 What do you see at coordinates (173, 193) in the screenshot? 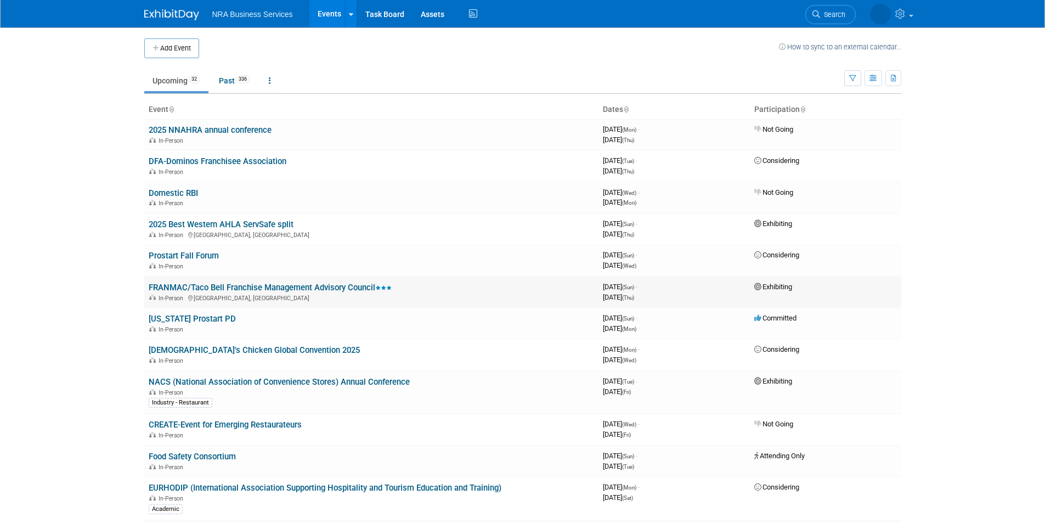
I see `a: Domestic RBI` at bounding box center [173, 193].